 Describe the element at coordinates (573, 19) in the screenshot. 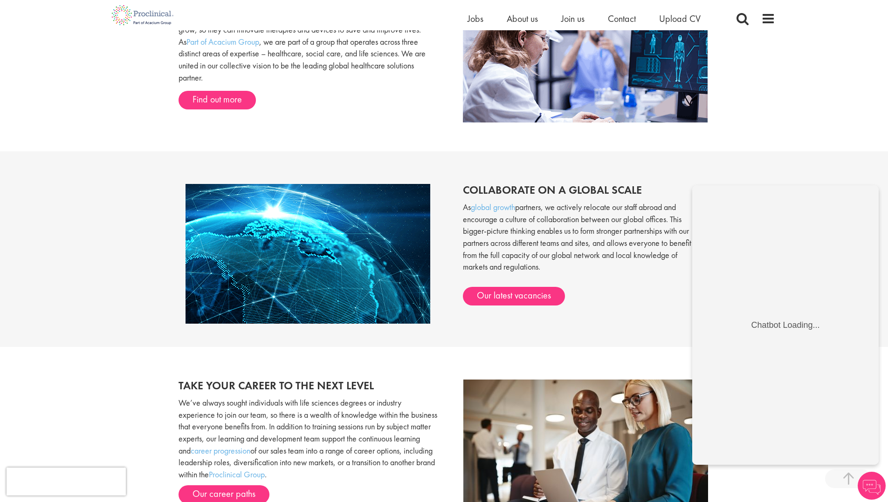

I see `a: Join us` at that location.